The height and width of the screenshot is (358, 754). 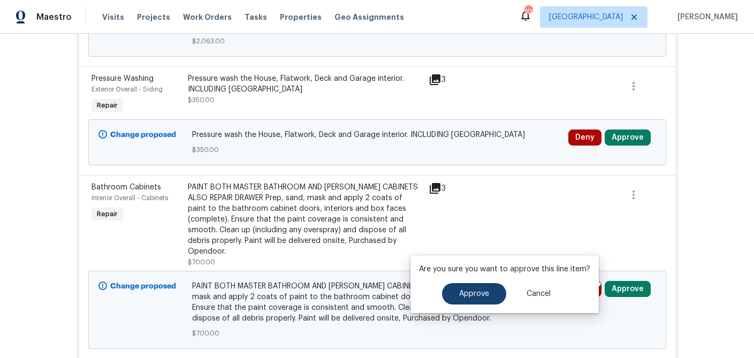 What do you see at coordinates (505, 269) in the screenshot?
I see `p: Are you sure you want to approve this line item?` at bounding box center [505, 269].